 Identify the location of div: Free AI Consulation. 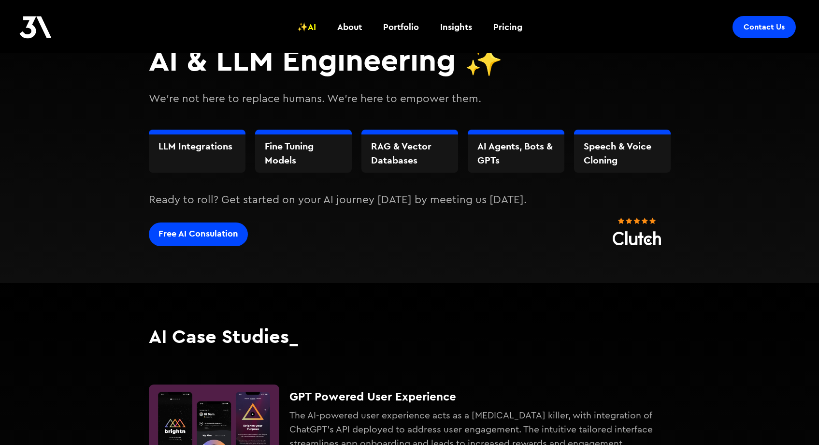
(198, 233).